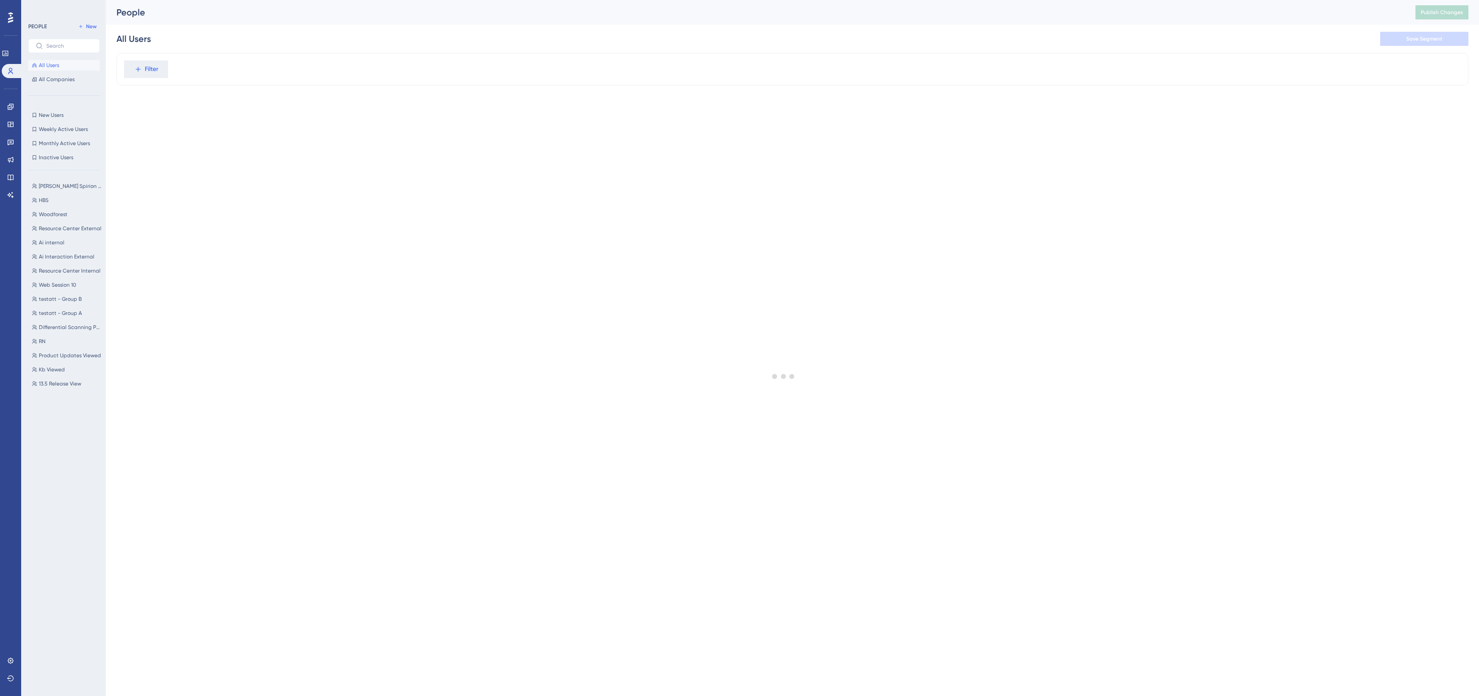  I want to click on span: Kb Viewed, so click(52, 370).